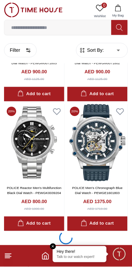 This screenshot has height=267, width=132. Describe the element at coordinates (45, 256) in the screenshot. I see `a: Home` at that location.